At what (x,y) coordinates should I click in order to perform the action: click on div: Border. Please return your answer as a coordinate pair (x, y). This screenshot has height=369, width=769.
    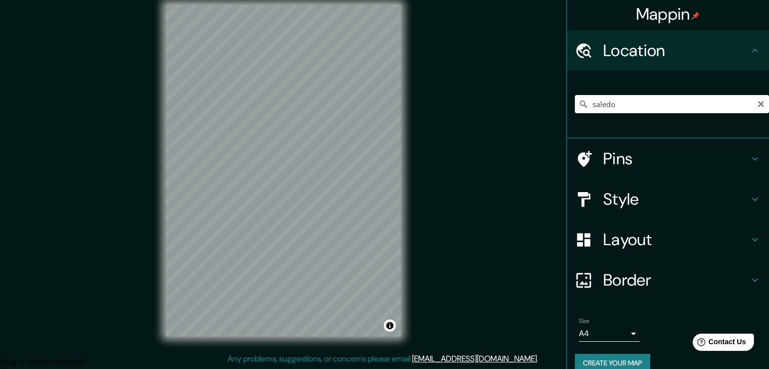
    Looking at the image, I should click on (668, 280).